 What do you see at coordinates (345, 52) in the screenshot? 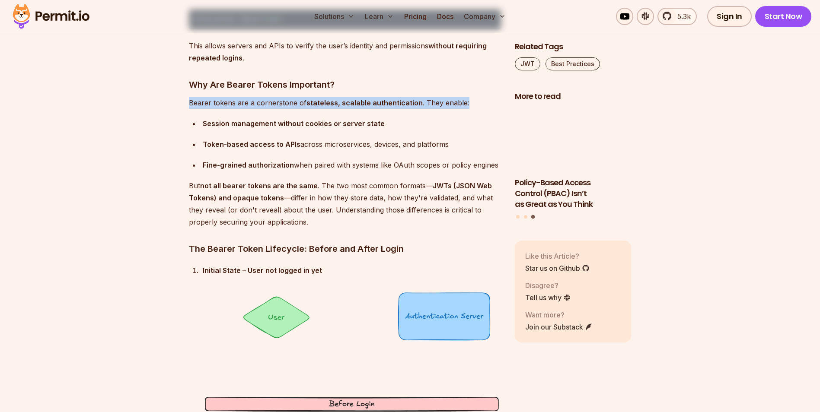
I see `p: This allows servers and APIs to verify the user’s identity and permissions .` at bounding box center [345, 52].